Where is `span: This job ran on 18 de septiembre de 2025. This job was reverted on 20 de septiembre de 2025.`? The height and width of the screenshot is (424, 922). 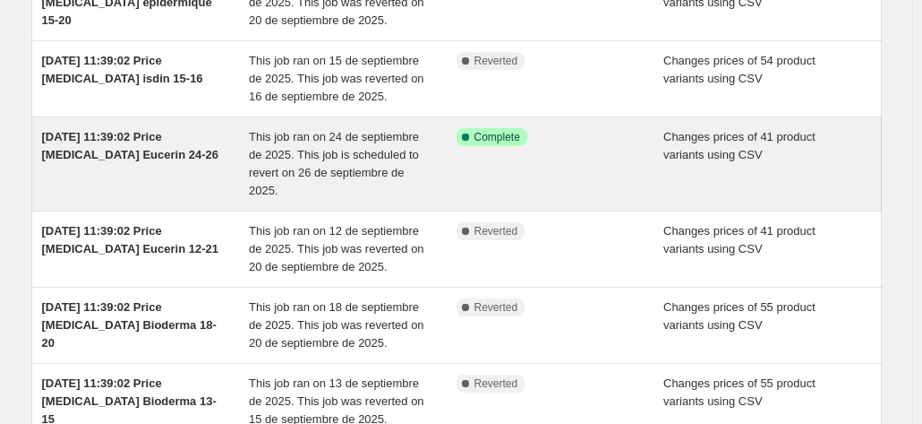
span: This job ran on 18 de septiembre de 2025. This job was reverted on 20 de septiembre de 2025. is located at coordinates (337, 324).